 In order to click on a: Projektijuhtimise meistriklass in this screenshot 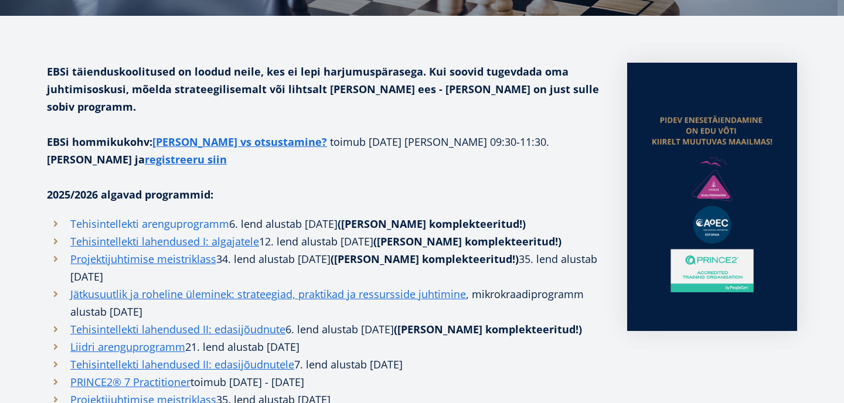, I will do `click(143, 259)`.